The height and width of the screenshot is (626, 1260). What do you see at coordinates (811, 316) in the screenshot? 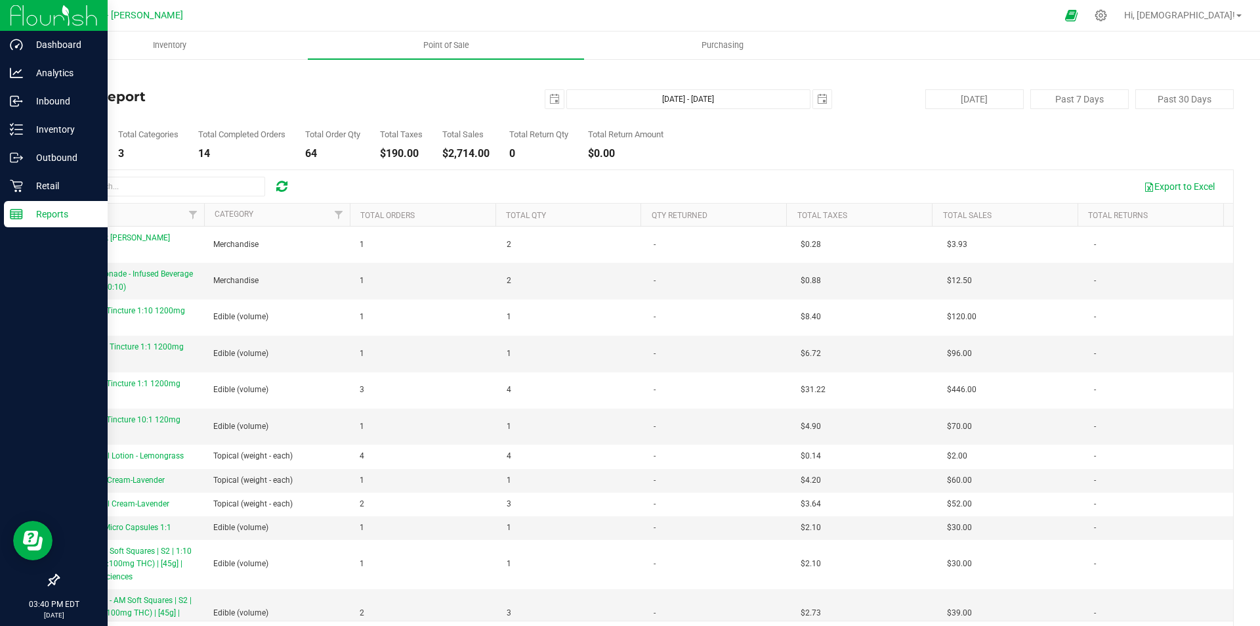
I see `span: $8.40` at bounding box center [811, 316].